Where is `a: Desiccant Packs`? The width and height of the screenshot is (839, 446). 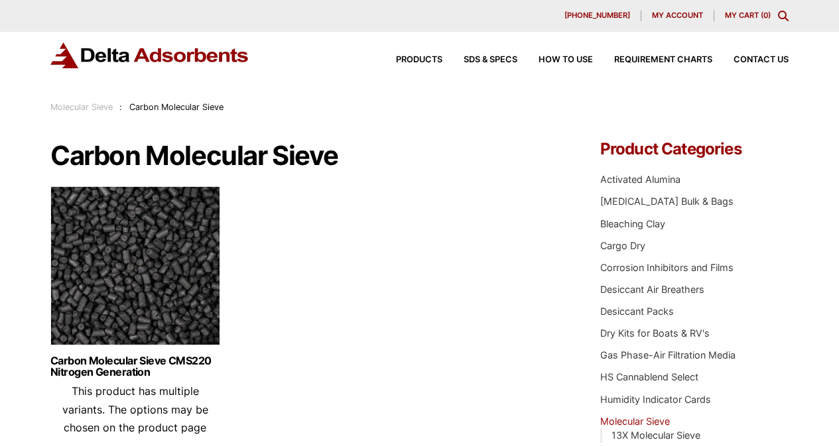
a: Desiccant Packs is located at coordinates (637, 311).